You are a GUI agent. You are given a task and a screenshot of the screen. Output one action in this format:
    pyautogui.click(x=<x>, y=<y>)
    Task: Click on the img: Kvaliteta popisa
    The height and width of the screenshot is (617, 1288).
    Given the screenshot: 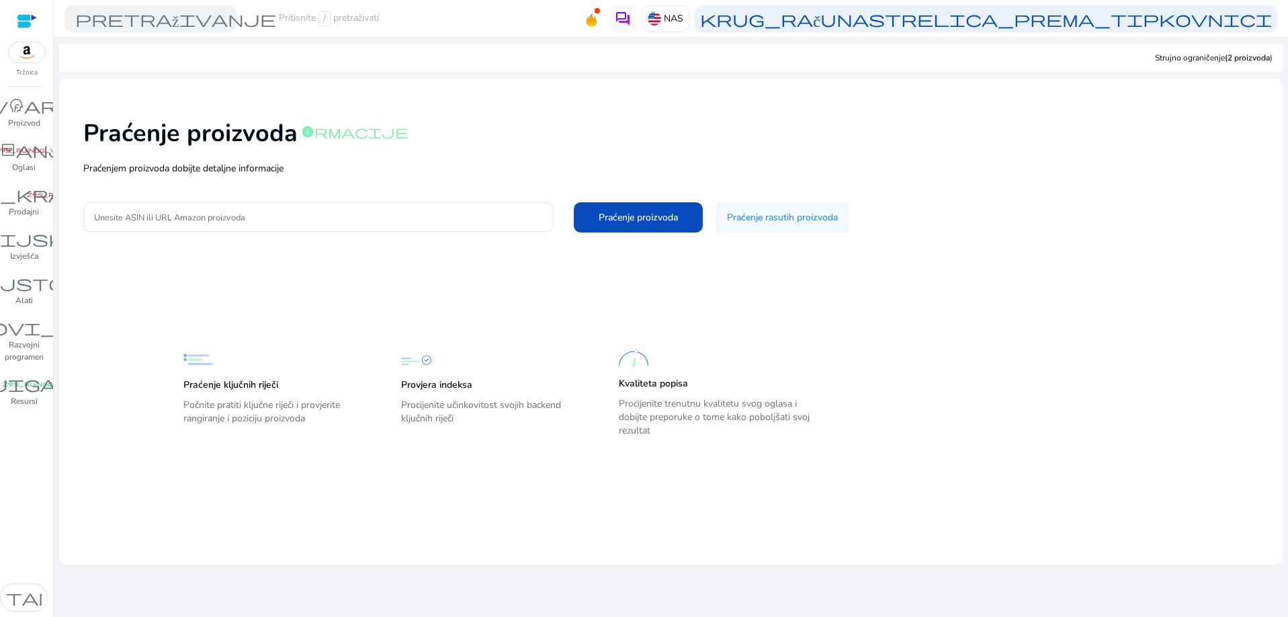 What is the action you would take?
    pyautogui.click(x=633, y=358)
    